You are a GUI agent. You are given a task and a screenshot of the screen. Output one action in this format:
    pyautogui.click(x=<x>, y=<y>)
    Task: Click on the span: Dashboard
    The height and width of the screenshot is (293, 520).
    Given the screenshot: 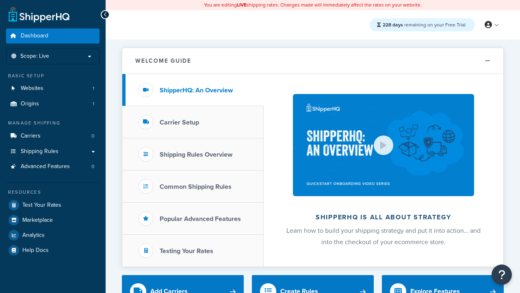 What is the action you would take?
    pyautogui.click(x=35, y=36)
    